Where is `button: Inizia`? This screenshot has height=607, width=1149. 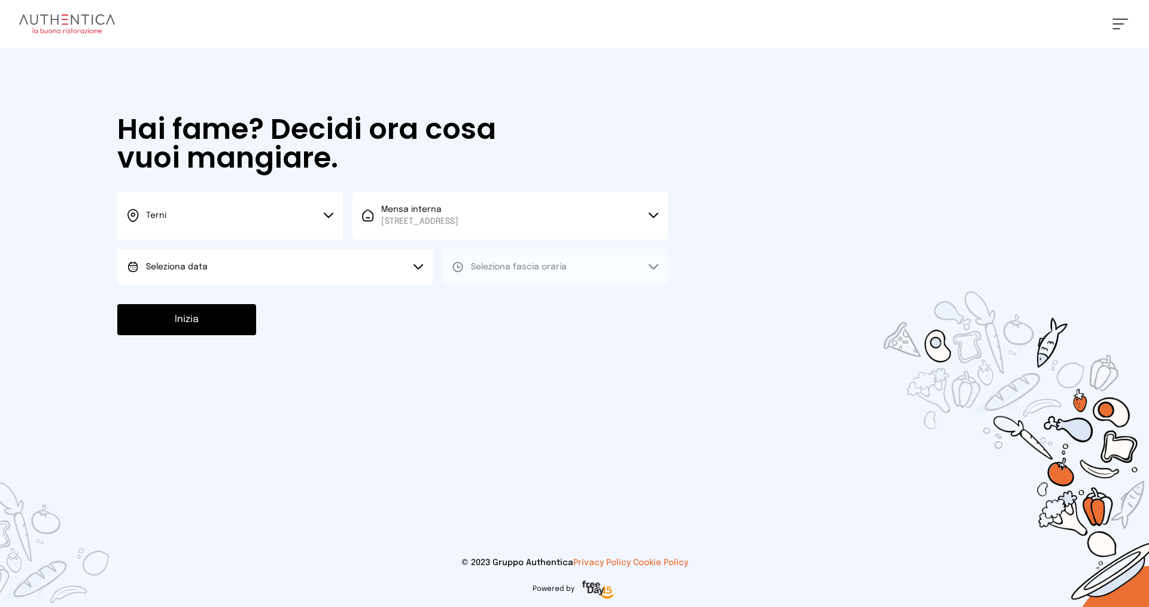 button: Inizia is located at coordinates (187, 320).